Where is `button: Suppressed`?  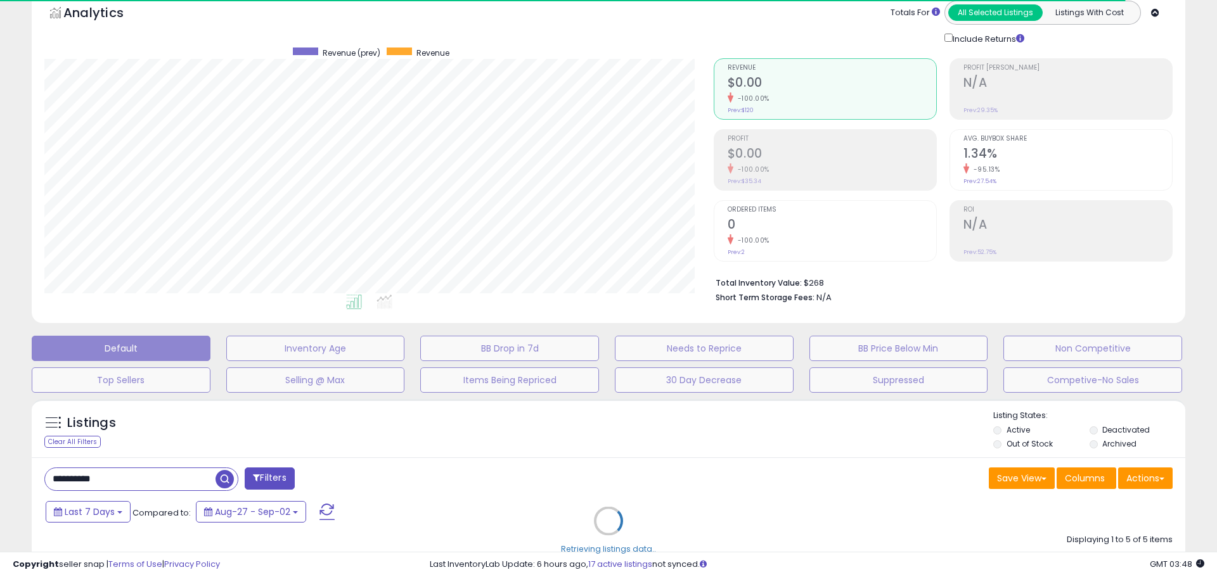
button: Suppressed is located at coordinates (899, 380).